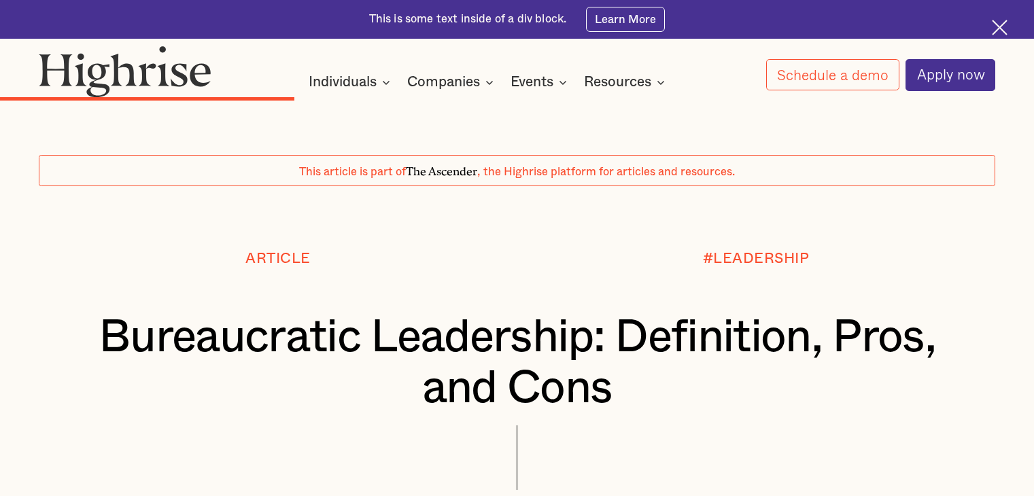 This screenshot has height=496, width=1034. I want to click on img: Highrise logo, so click(125, 71).